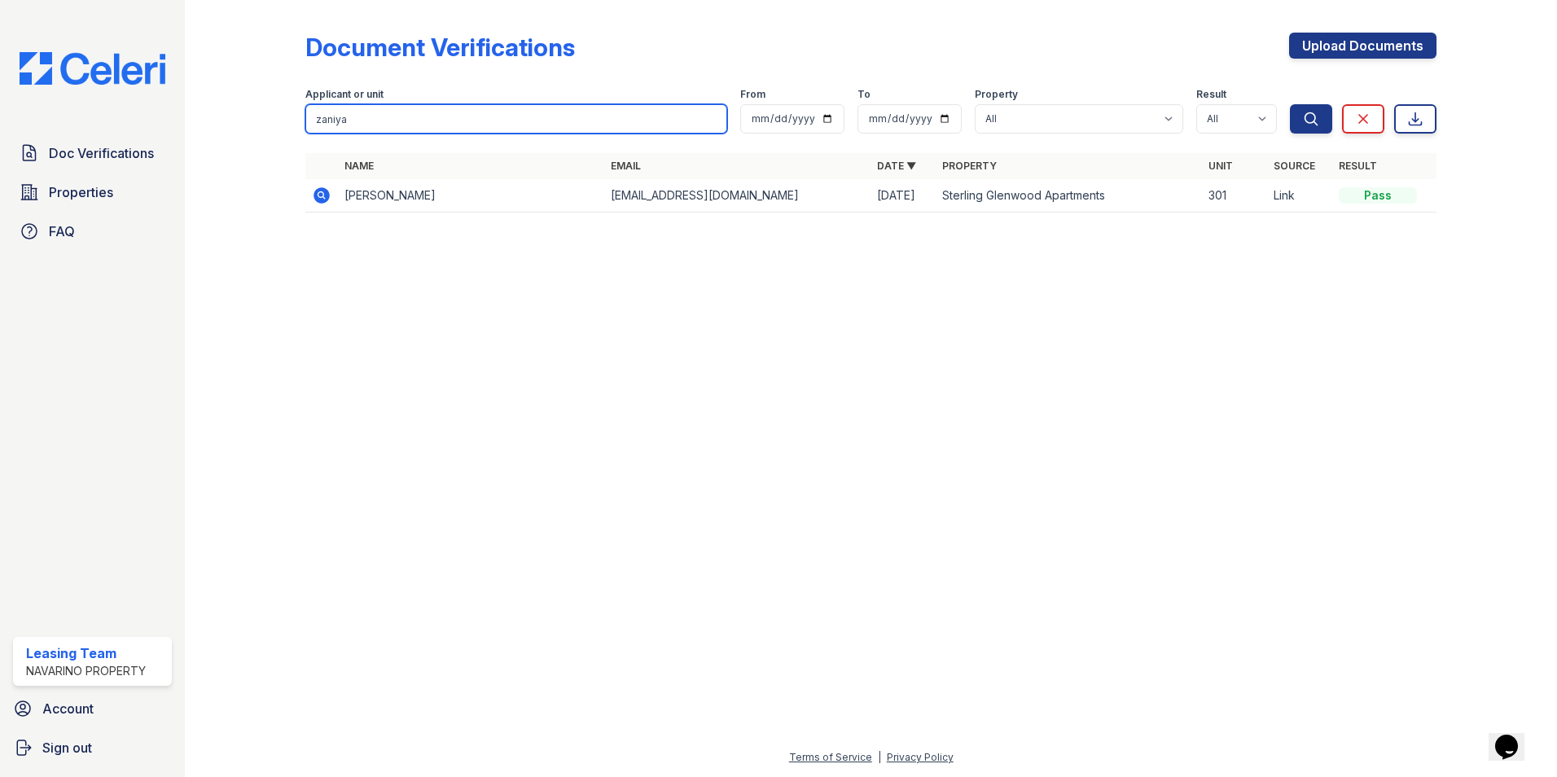  Describe the element at coordinates (969, 165) in the screenshot. I see `a: Property` at that location.